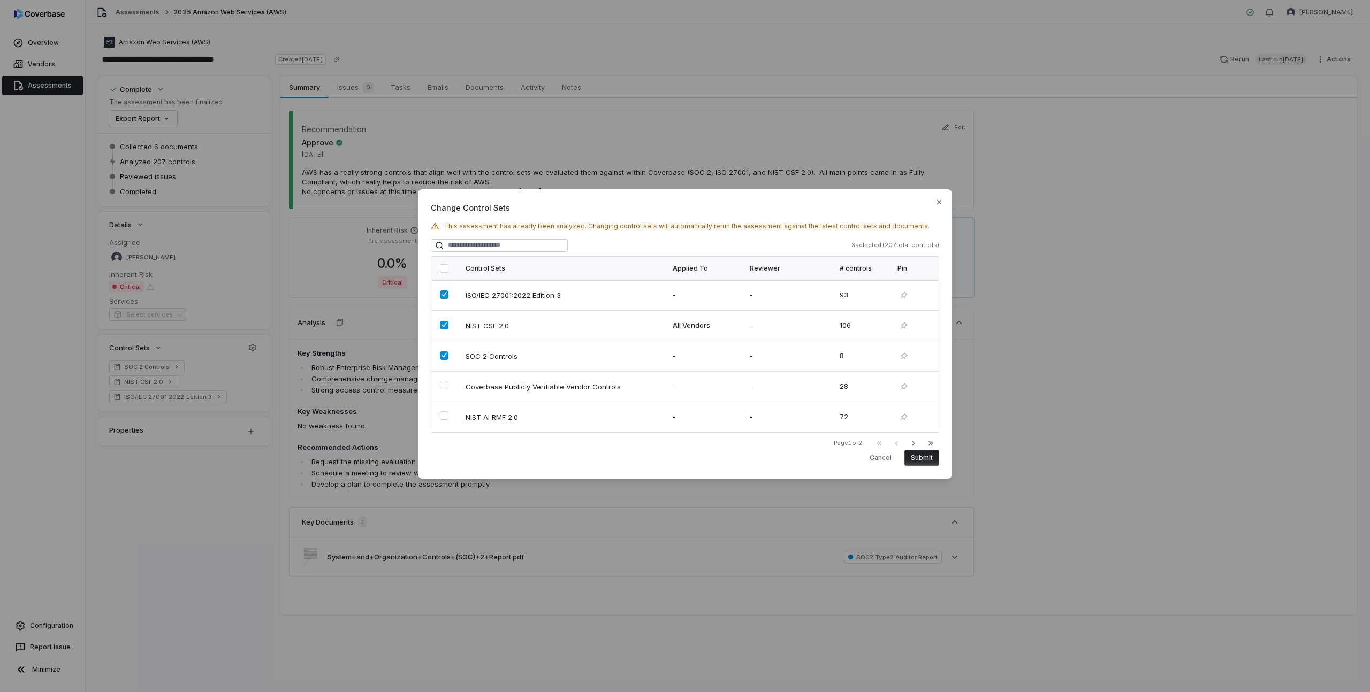 This screenshot has height=692, width=1370. What do you see at coordinates (860, 325) in the screenshot?
I see `td: 106` at bounding box center [860, 325].